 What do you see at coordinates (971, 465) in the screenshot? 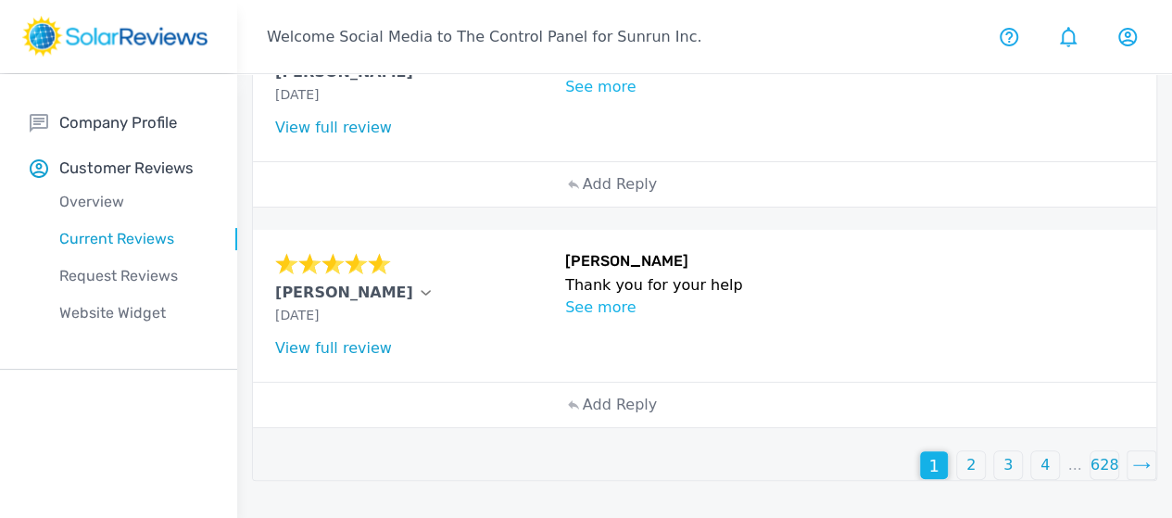
I see `p: 2` at bounding box center [971, 465].